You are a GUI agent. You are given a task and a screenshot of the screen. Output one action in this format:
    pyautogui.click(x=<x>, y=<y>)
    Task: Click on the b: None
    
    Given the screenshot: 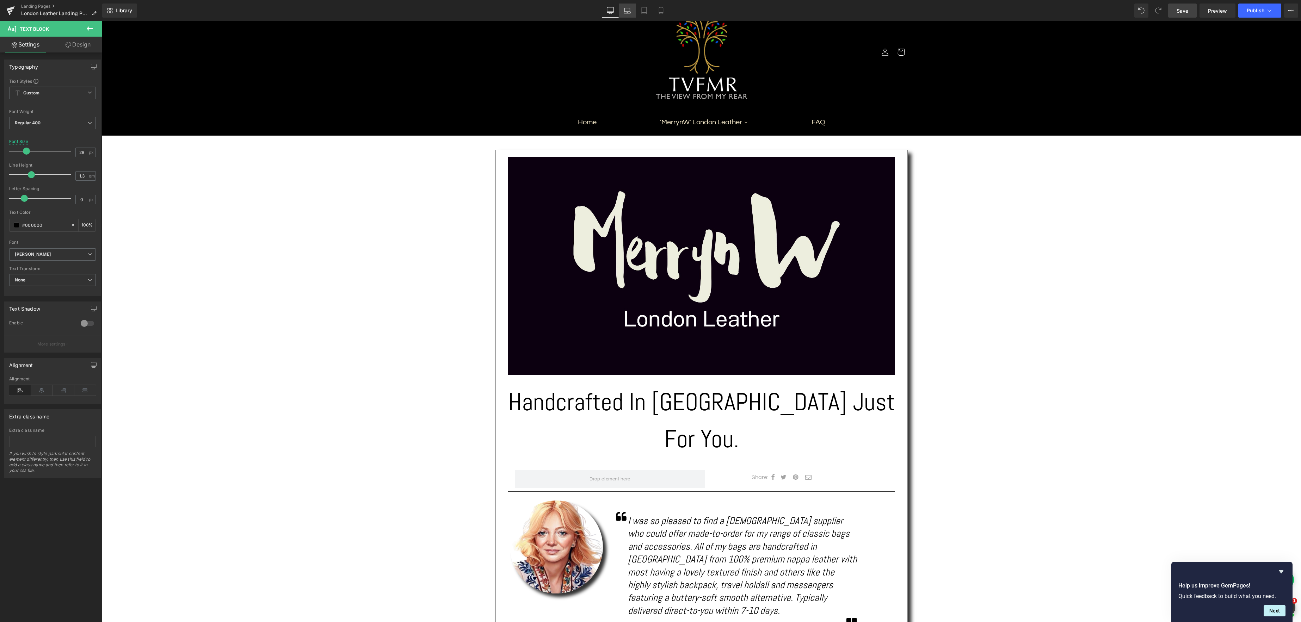 What is the action you would take?
    pyautogui.click(x=20, y=280)
    